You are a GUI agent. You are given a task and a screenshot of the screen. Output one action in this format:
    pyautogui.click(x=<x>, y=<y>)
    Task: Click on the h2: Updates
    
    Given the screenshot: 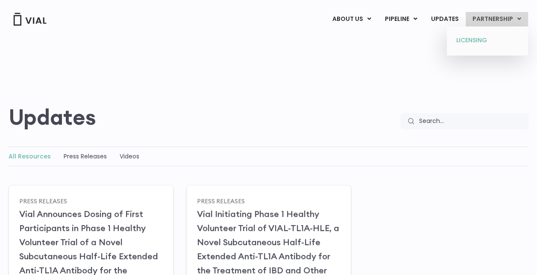 What is the action you would take?
    pyautogui.click(x=52, y=117)
    